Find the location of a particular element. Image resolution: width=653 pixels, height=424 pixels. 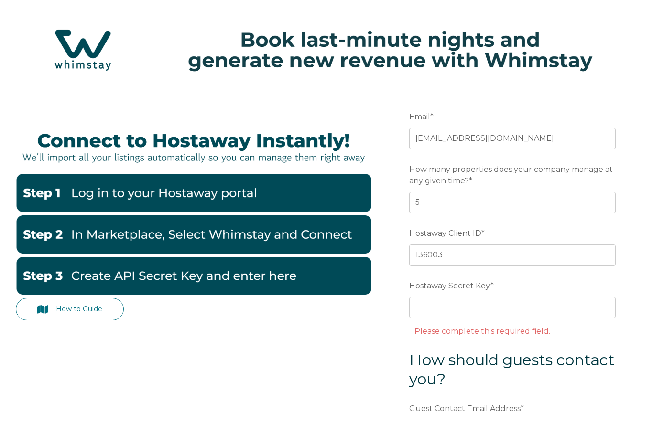

a: How to Guide is located at coordinates (70, 316).